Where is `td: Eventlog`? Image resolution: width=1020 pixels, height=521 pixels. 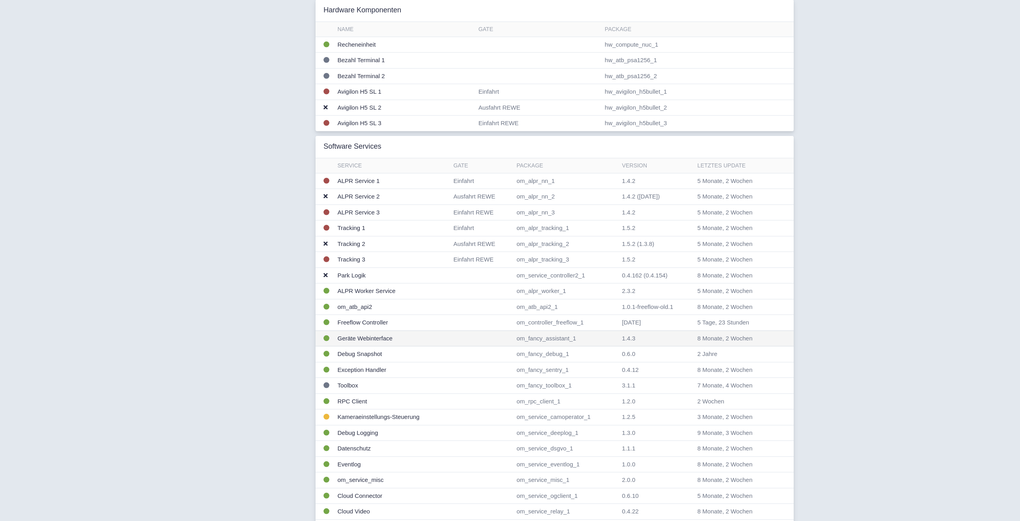 td: Eventlog is located at coordinates (392, 464).